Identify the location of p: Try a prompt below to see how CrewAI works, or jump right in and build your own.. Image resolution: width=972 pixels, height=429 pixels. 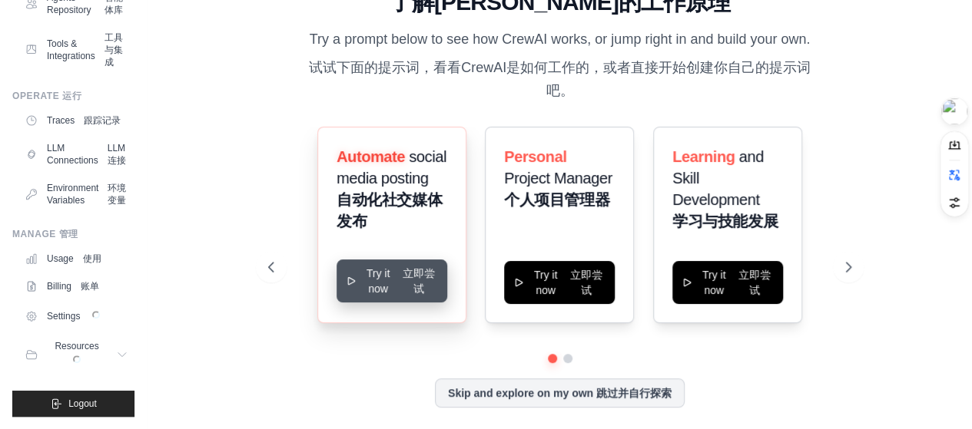
(560, 65).